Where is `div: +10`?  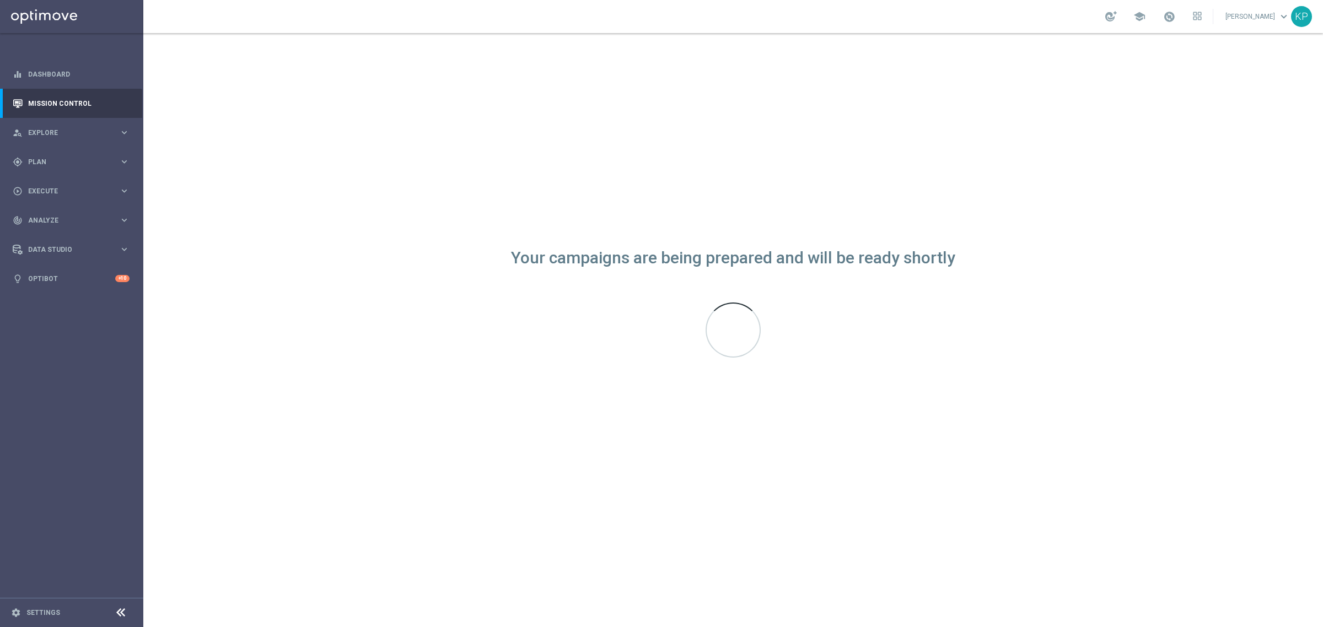 div: +10 is located at coordinates (122, 278).